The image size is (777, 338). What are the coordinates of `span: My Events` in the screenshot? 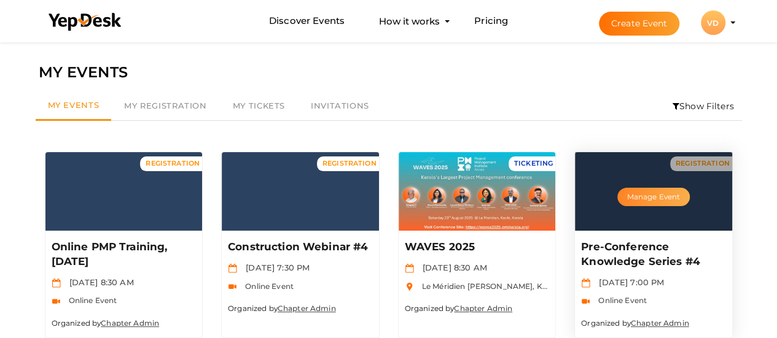 It's located at (74, 105).